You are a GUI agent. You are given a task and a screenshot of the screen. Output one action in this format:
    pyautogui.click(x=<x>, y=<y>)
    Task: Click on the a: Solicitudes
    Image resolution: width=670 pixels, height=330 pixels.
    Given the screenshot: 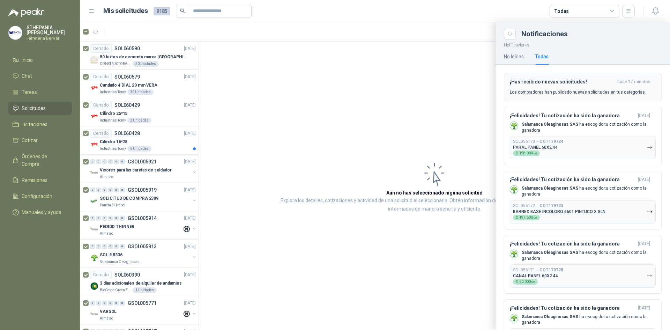 What is the action you would take?
    pyautogui.click(x=40, y=108)
    